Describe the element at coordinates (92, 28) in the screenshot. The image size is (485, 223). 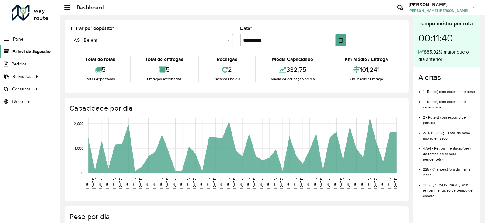
I see `label: Filtrar por depósito` at that location.